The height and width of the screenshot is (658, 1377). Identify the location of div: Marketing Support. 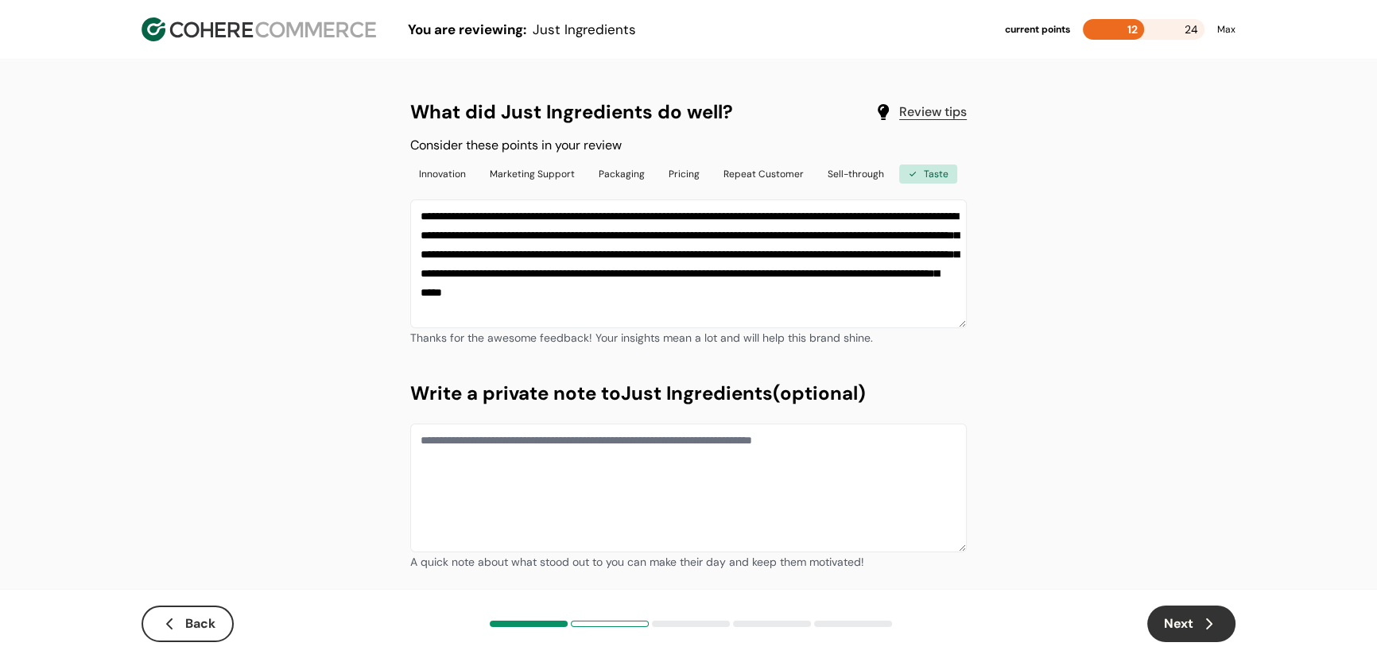
(532, 174).